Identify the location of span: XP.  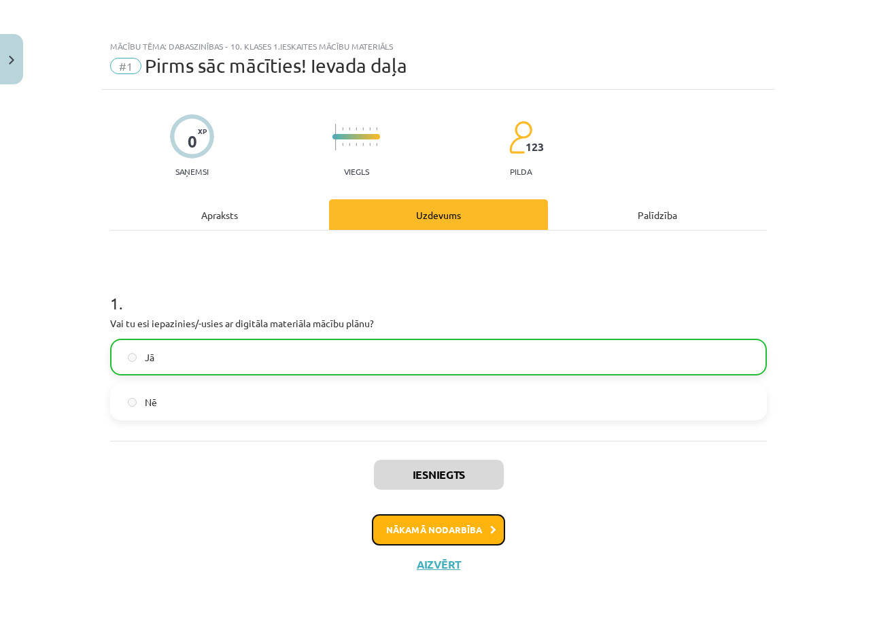
(202, 131).